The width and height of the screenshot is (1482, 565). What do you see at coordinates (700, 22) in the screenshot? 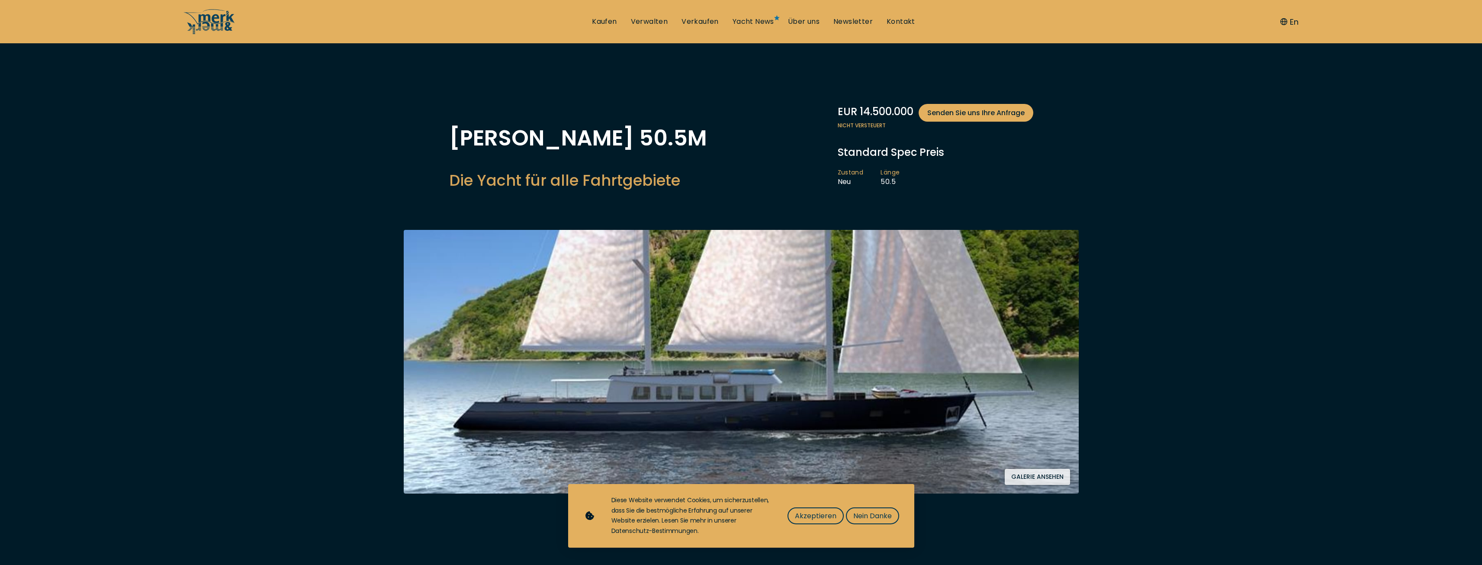
I see `a: Verkaufen` at bounding box center [700, 22].